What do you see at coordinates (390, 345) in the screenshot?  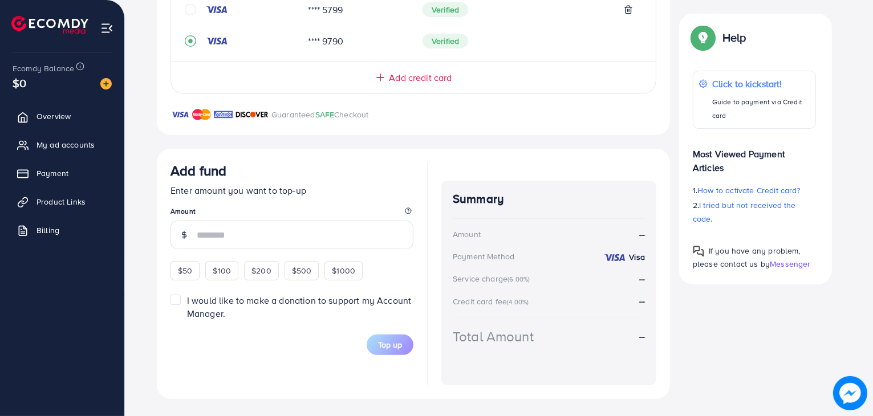 I see `span: Top up` at bounding box center [390, 345].